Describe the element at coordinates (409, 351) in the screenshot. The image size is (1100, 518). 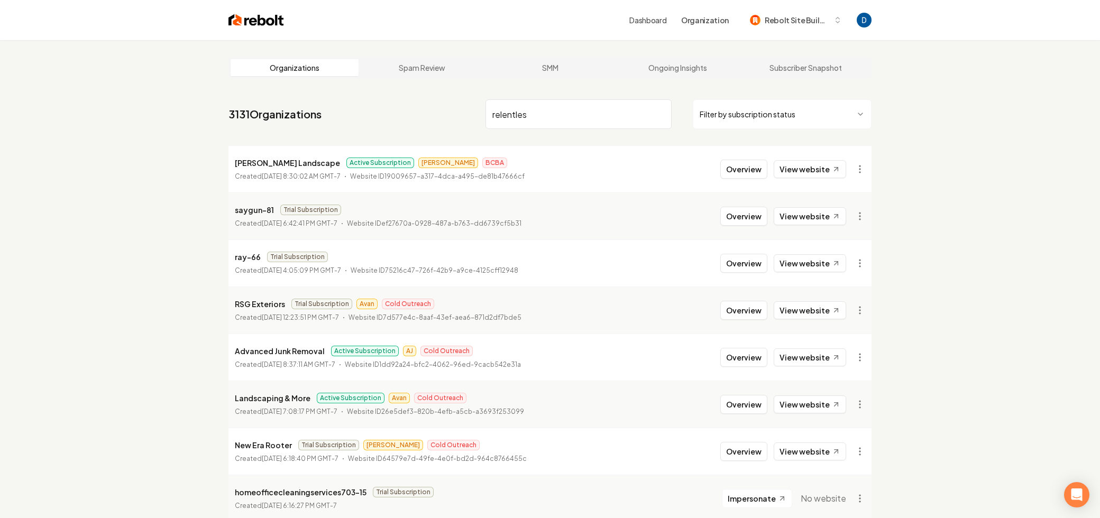
I see `span: AJ` at that location.